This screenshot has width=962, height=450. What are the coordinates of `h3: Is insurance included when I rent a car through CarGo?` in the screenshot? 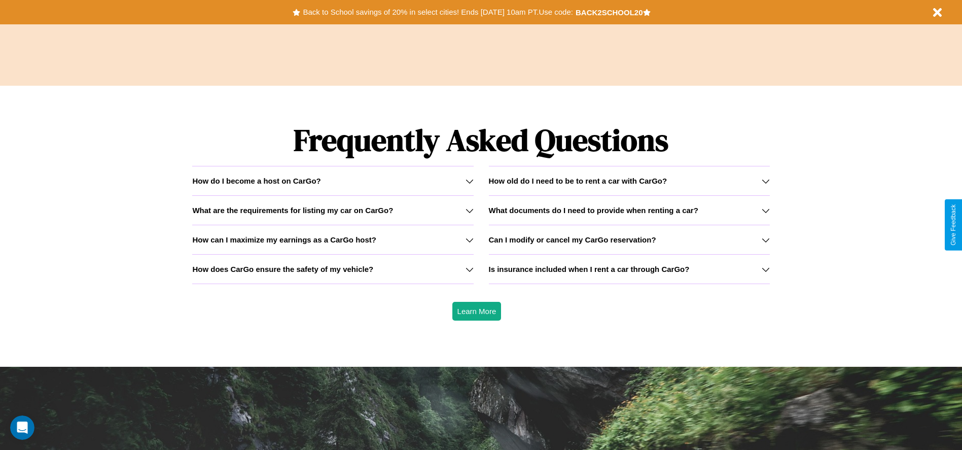 It's located at (589, 269).